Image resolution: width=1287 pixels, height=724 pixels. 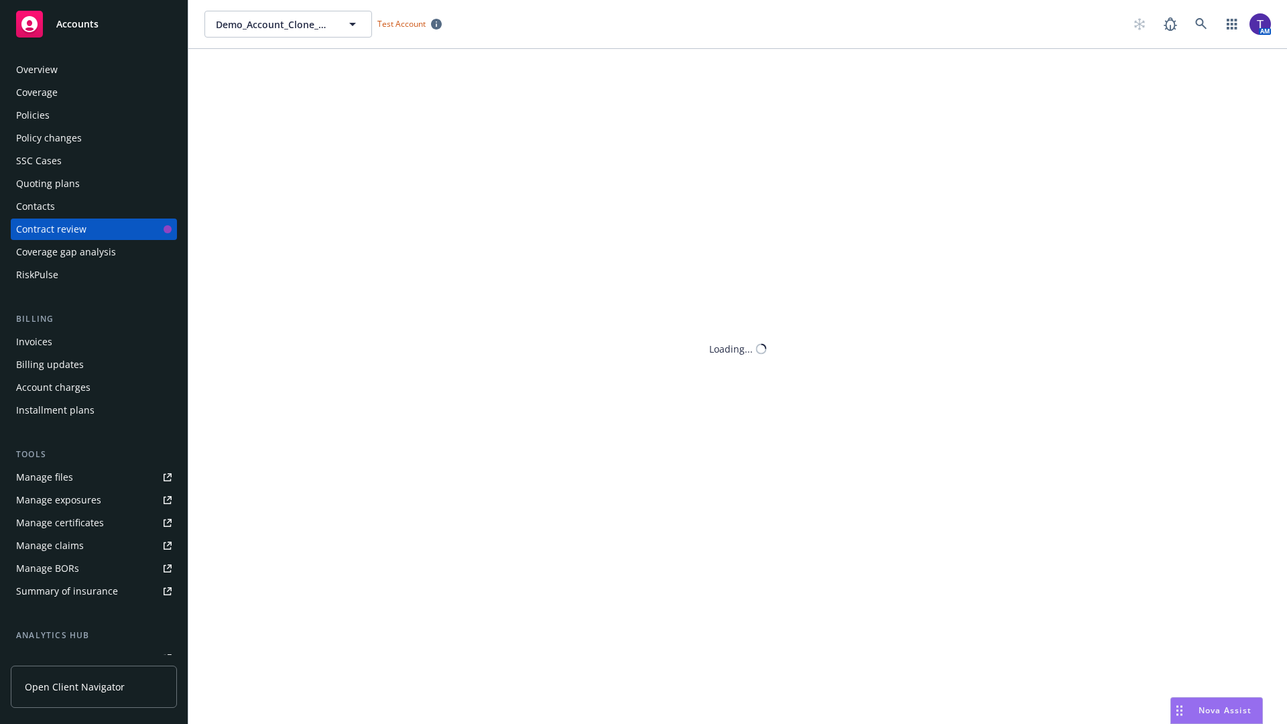 What do you see at coordinates (1179, 711) in the screenshot?
I see `div: Drag to move` at bounding box center [1179, 711].